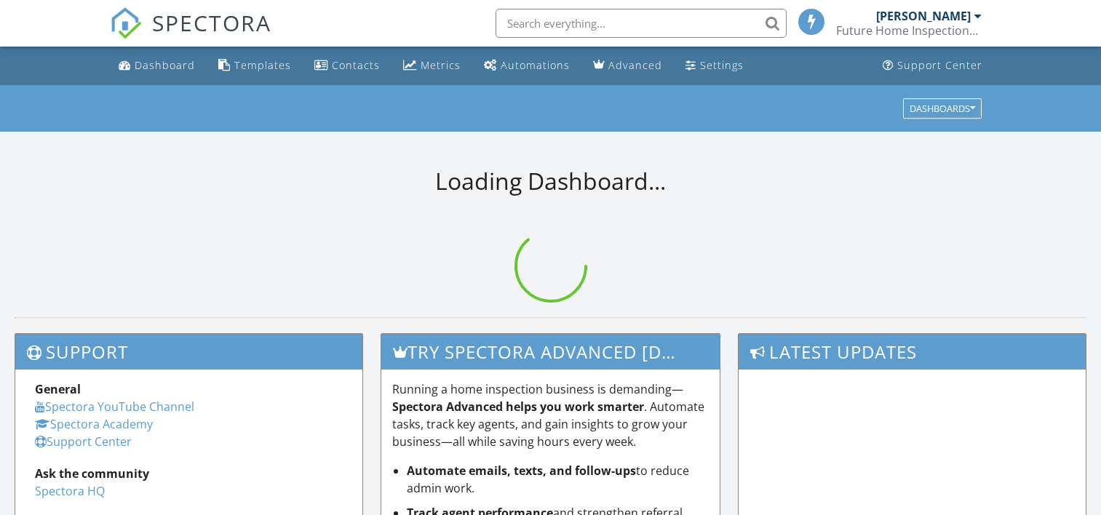  I want to click on li: to reduce admin work., so click(558, 480).